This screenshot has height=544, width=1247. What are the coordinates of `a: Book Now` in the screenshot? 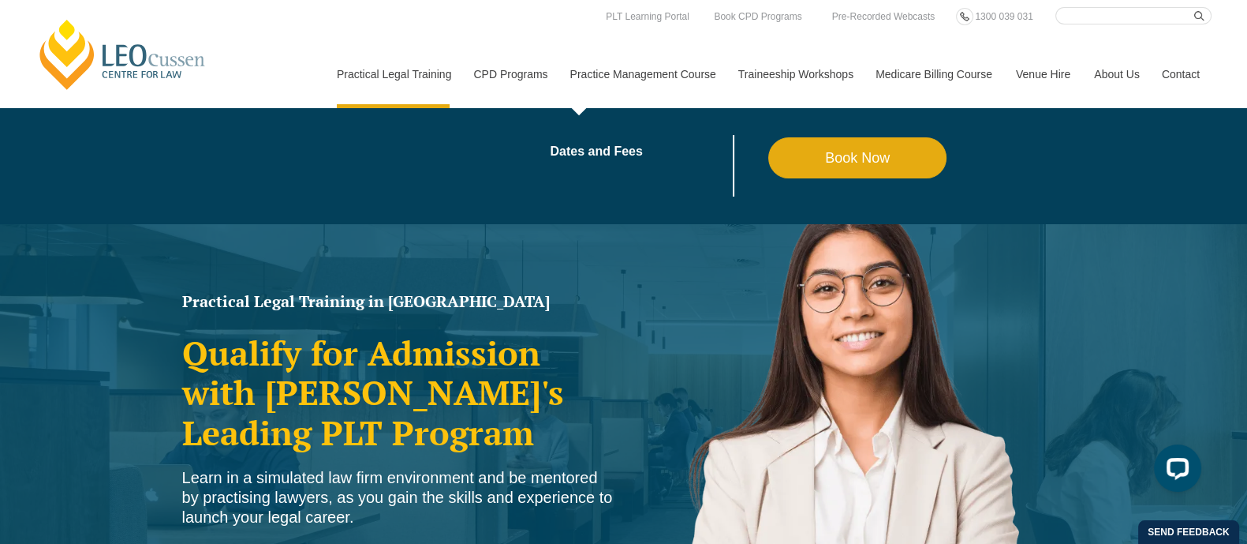 It's located at (857, 158).